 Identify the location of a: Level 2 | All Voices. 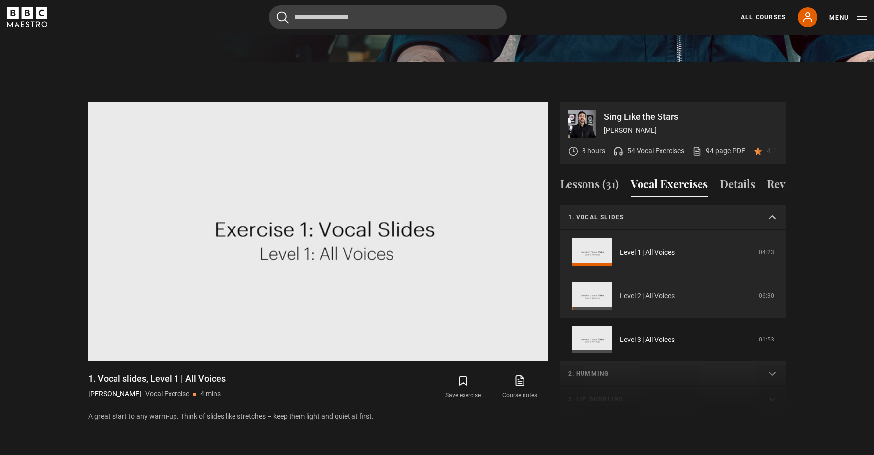
(647, 296).